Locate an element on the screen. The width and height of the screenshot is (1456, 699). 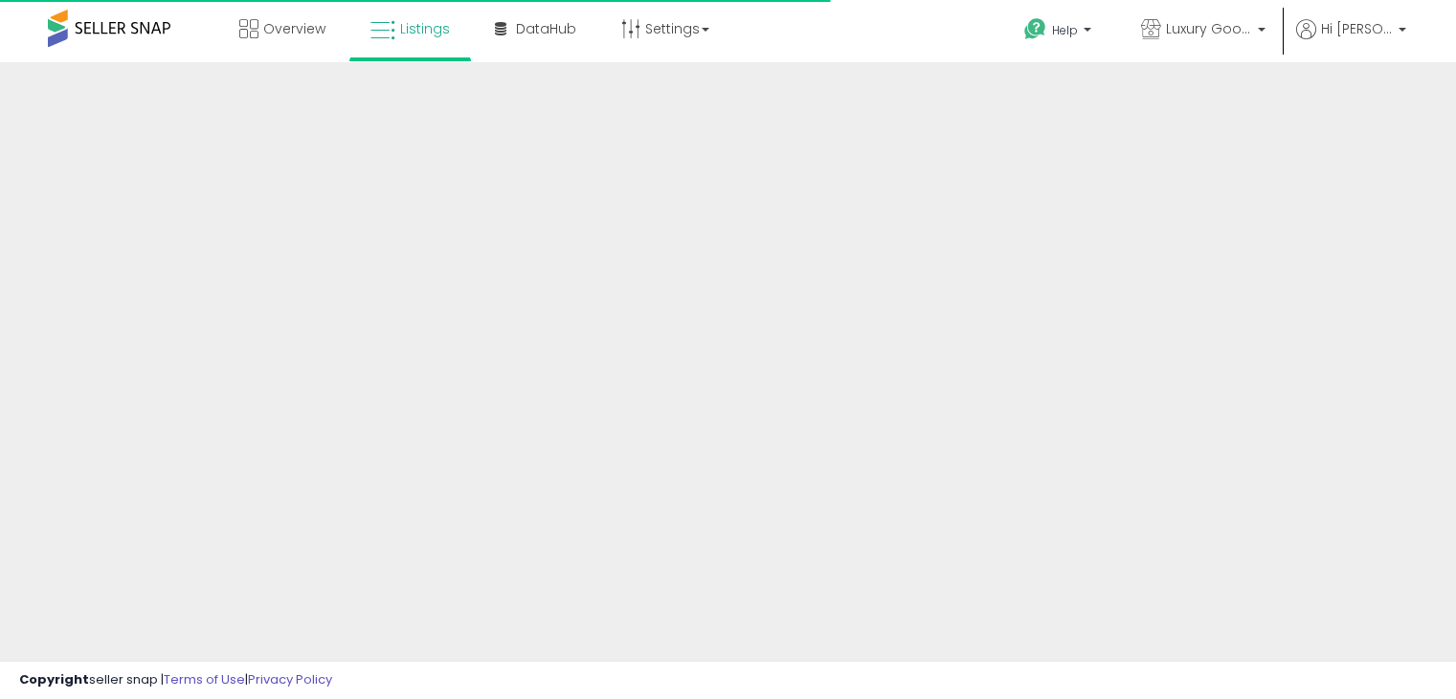
span: DataHub is located at coordinates (545, 29).